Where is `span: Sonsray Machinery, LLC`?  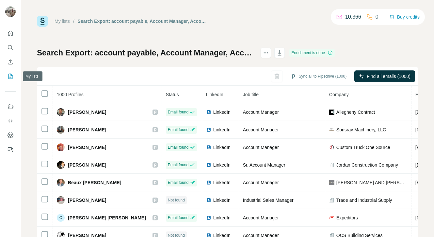 span: Sonsray Machinery, LLC is located at coordinates (361, 130).